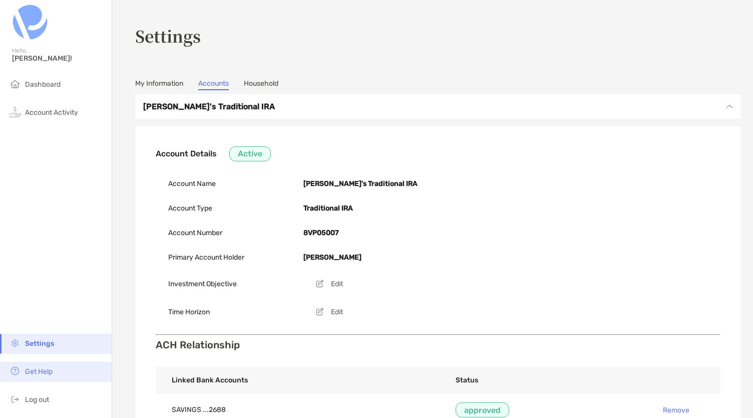  What do you see at coordinates (297, 380) in the screenshot?
I see `th: Linked Bank Accounts` at bounding box center [297, 380].